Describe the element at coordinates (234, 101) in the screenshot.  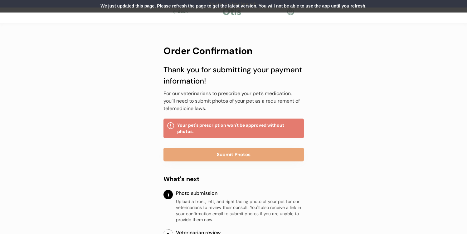
I see `div: For our veterinarians to prescribe your pet’s medication, you’ll need to submit photos of your pe...` at that location.